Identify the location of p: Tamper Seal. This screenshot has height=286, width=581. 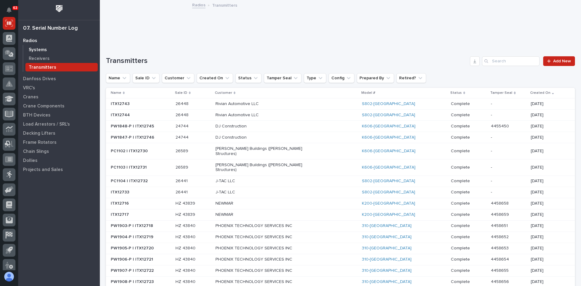
(501, 93).